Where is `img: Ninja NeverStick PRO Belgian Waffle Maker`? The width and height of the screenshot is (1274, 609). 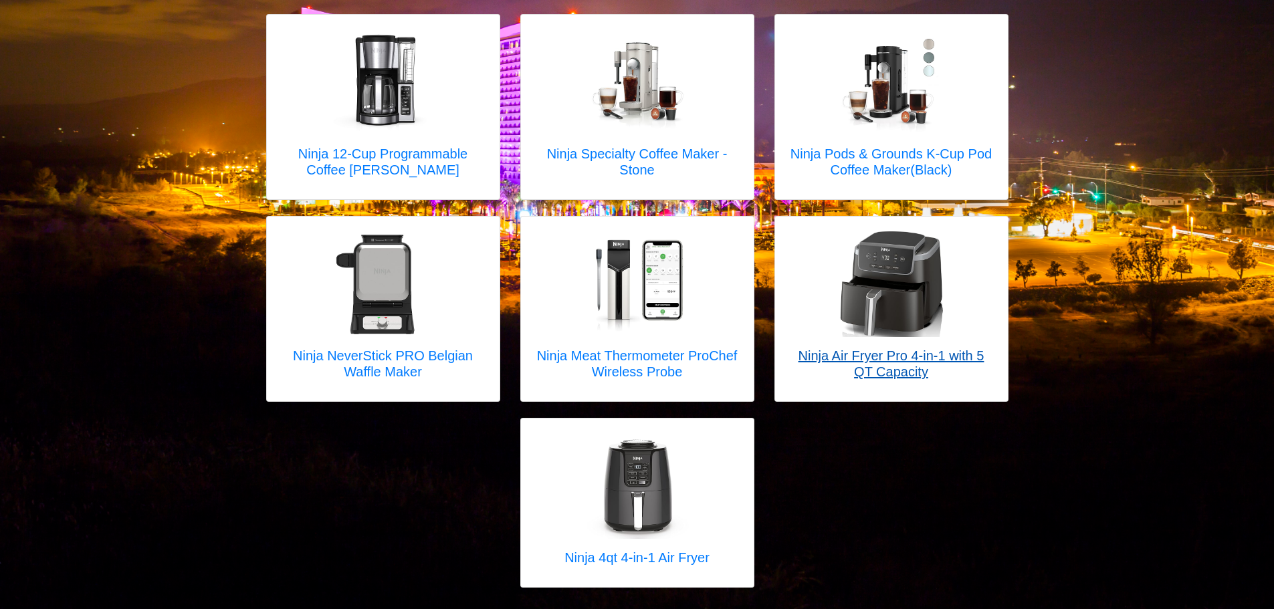 img: Ninja NeverStick PRO Belgian Waffle Maker is located at coordinates (383, 284).